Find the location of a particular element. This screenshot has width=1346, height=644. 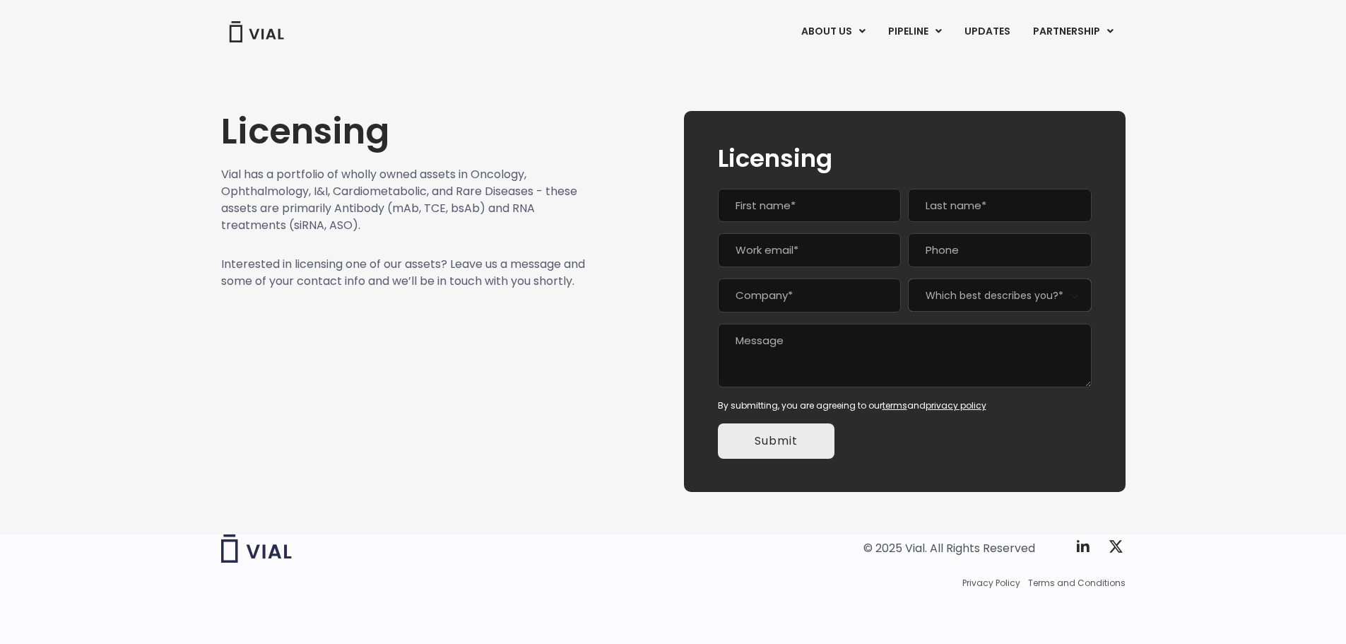

img: Vial logo wih "Vial" spelled out is located at coordinates (257, 548).